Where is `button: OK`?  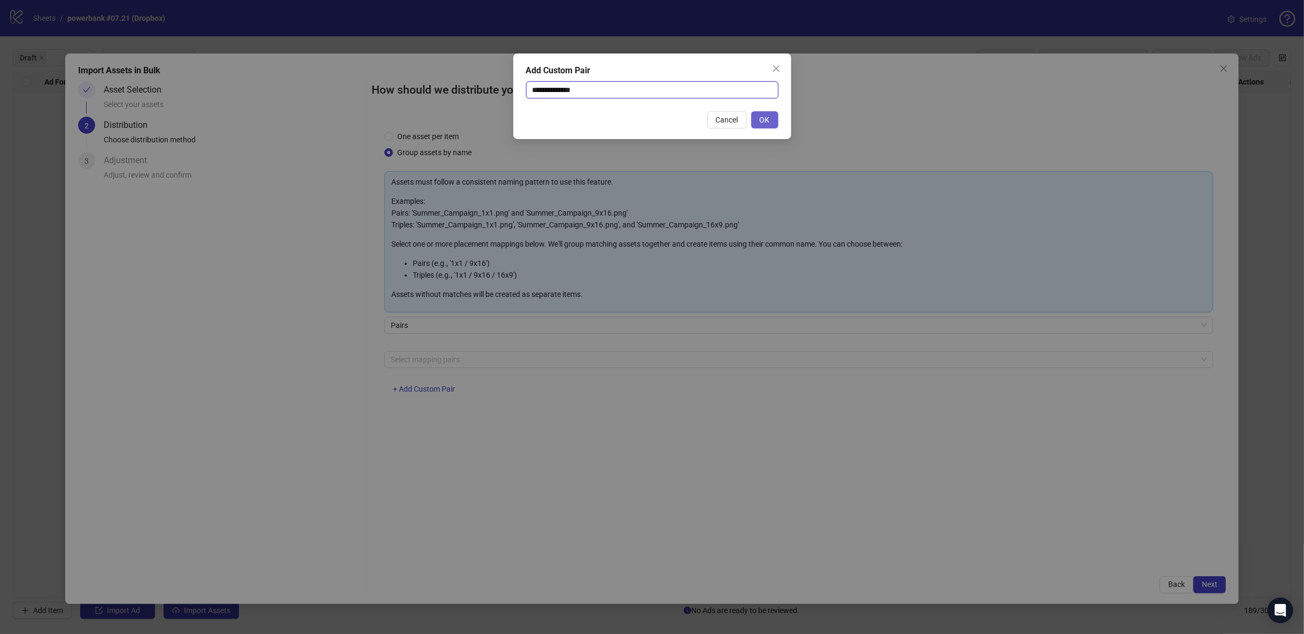
button: OK is located at coordinates (765, 120).